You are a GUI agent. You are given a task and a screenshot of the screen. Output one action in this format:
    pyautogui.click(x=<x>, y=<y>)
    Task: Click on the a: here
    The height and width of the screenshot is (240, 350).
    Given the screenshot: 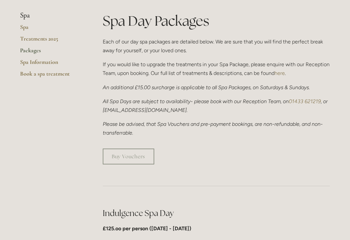 What is the action you would take?
    pyautogui.click(x=280, y=73)
    